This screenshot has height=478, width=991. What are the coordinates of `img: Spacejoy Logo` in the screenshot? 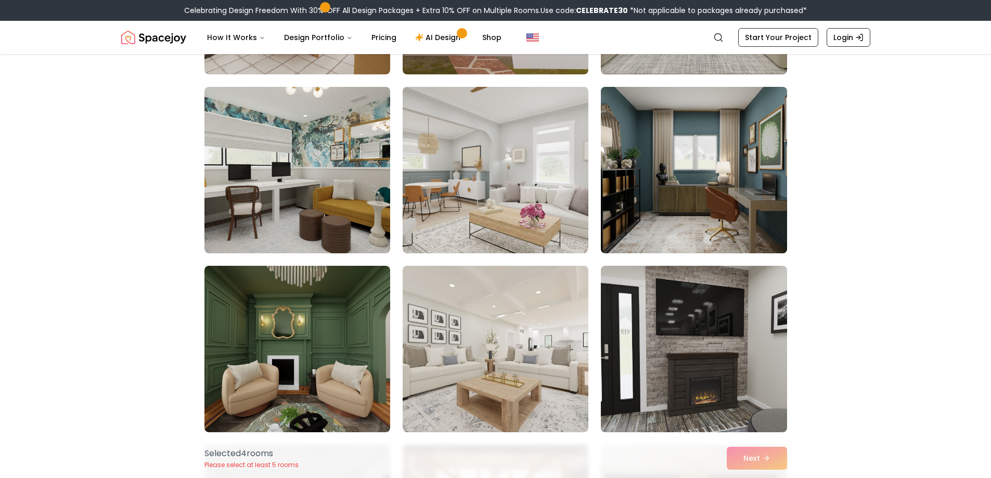 It's located at (154, 37).